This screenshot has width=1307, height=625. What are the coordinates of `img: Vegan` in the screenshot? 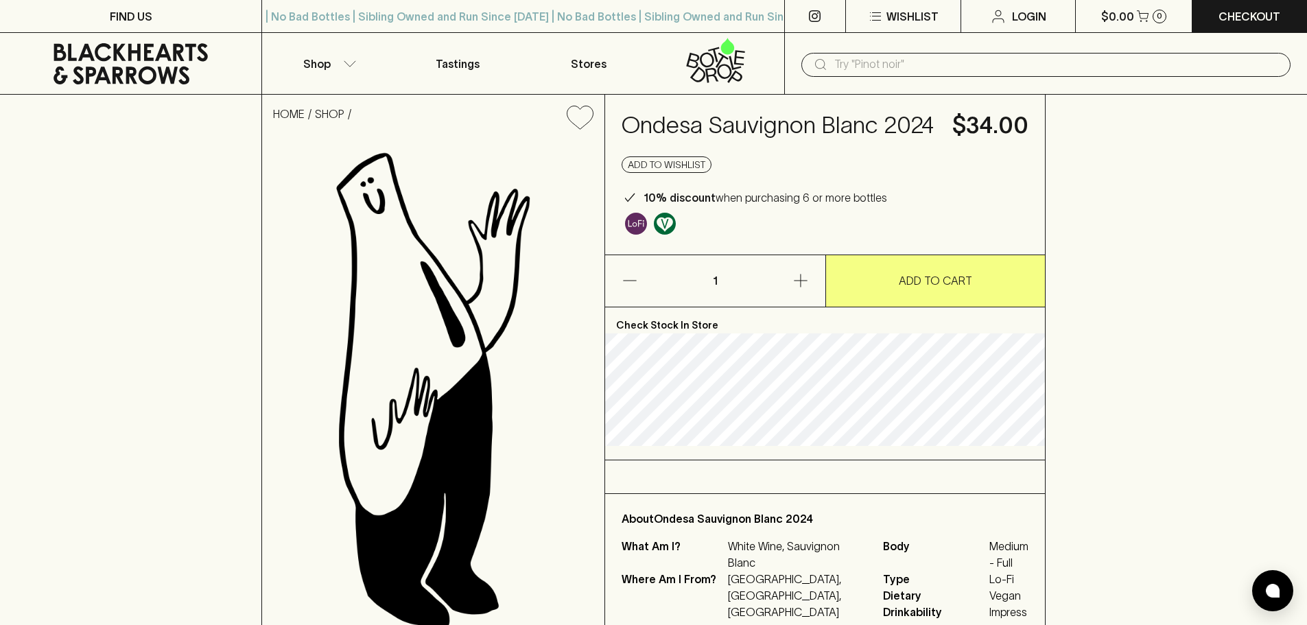 It's located at (665, 224).